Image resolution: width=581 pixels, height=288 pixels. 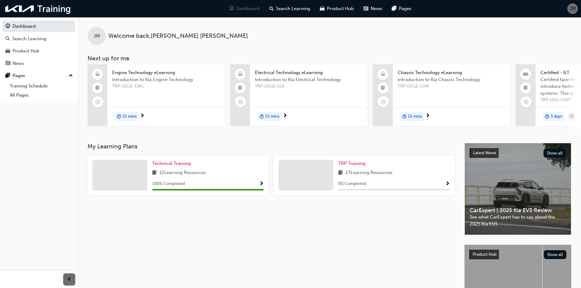 I want to click on h3: Next up for me, so click(x=330, y=58).